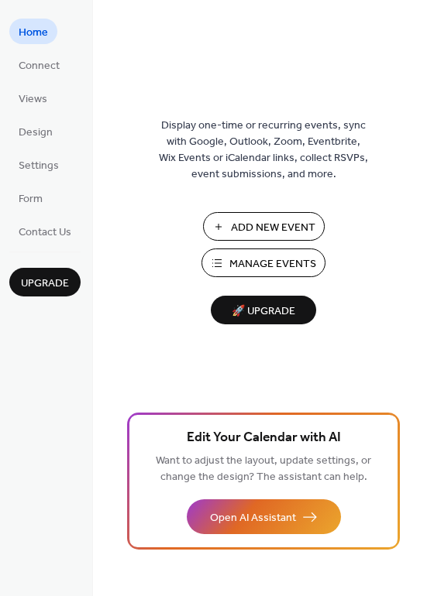  I want to click on span: Want to adjust the layout, update settings, or change the design? The assistant can help., so click(263, 469).